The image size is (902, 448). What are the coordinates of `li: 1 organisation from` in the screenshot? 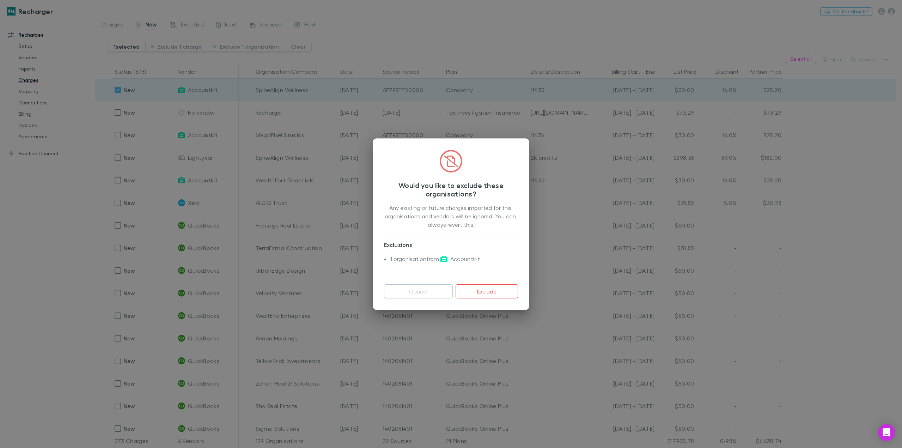 It's located at (454, 262).